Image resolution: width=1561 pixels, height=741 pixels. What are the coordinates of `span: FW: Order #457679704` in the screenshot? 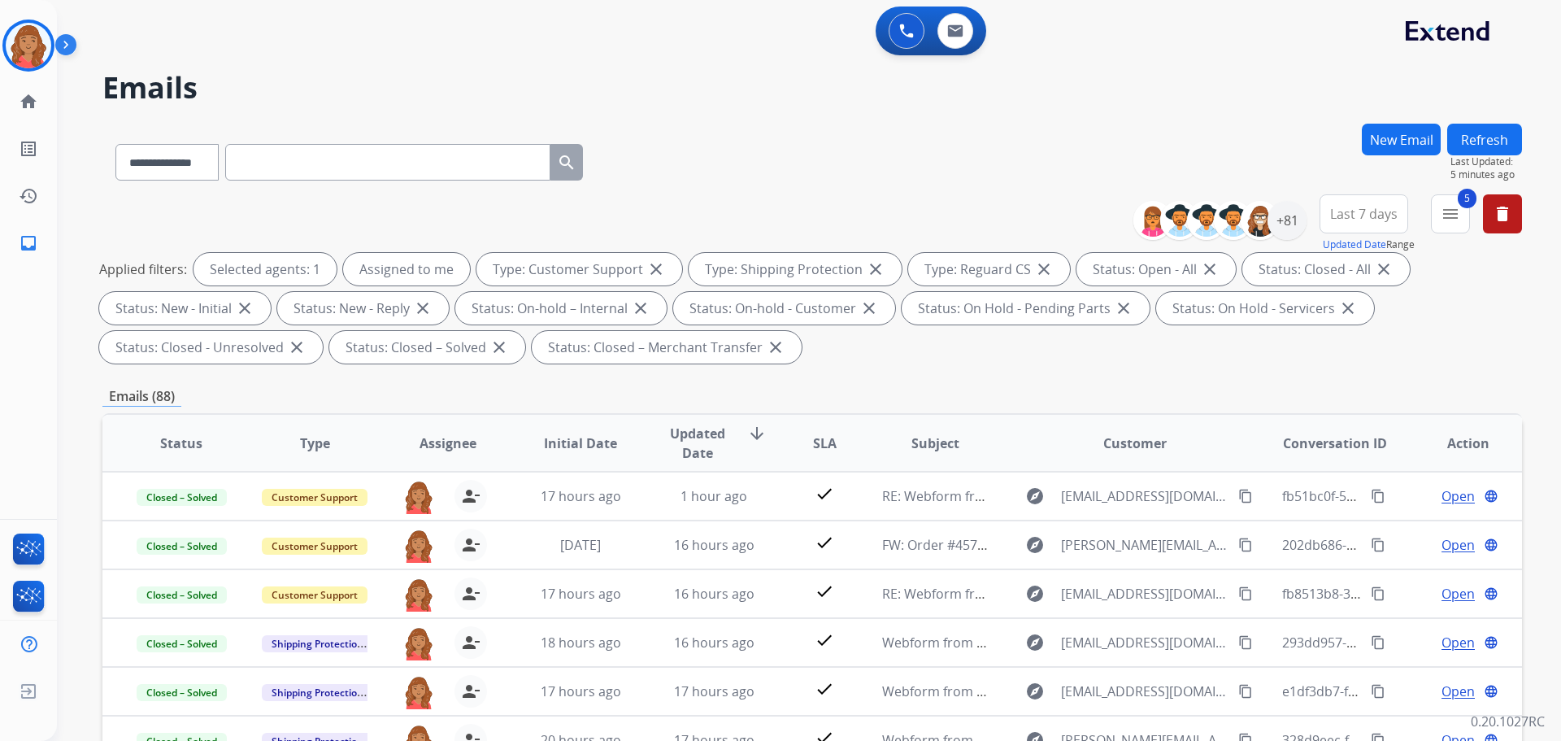 It's located at (951, 545).